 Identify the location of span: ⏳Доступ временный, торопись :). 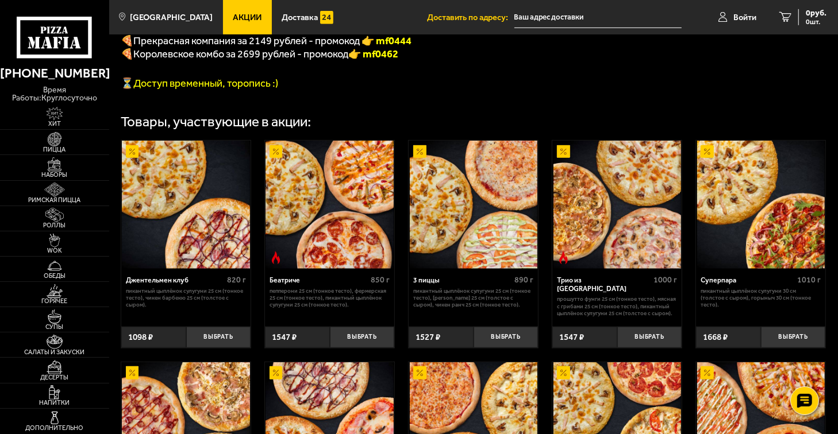
(199, 83).